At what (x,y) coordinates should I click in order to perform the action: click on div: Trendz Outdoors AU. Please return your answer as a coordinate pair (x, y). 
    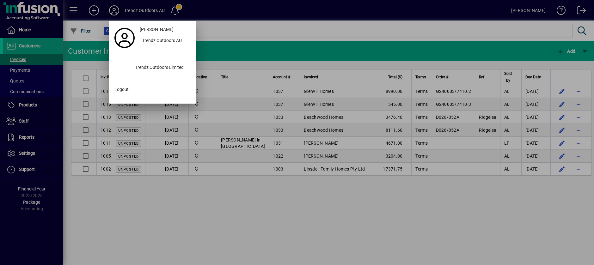
    Looking at the image, I should click on (165, 41).